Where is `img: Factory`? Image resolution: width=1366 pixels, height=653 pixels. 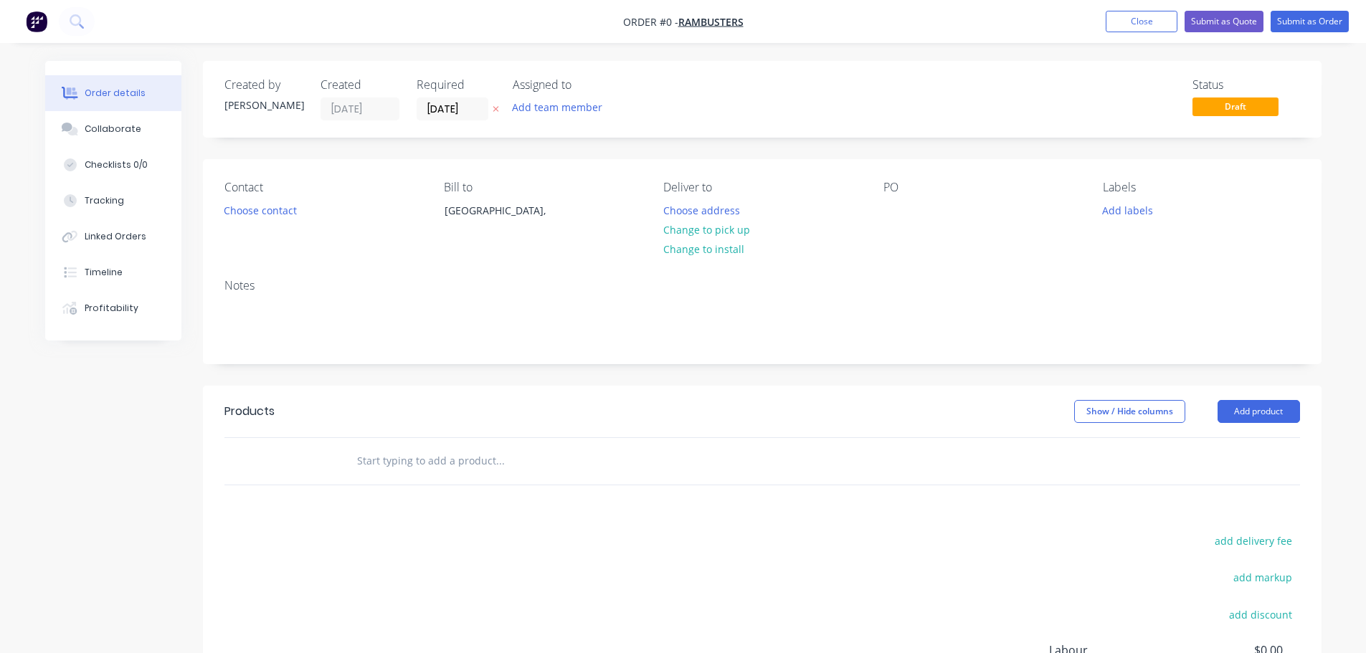 img: Factory is located at coordinates (37, 22).